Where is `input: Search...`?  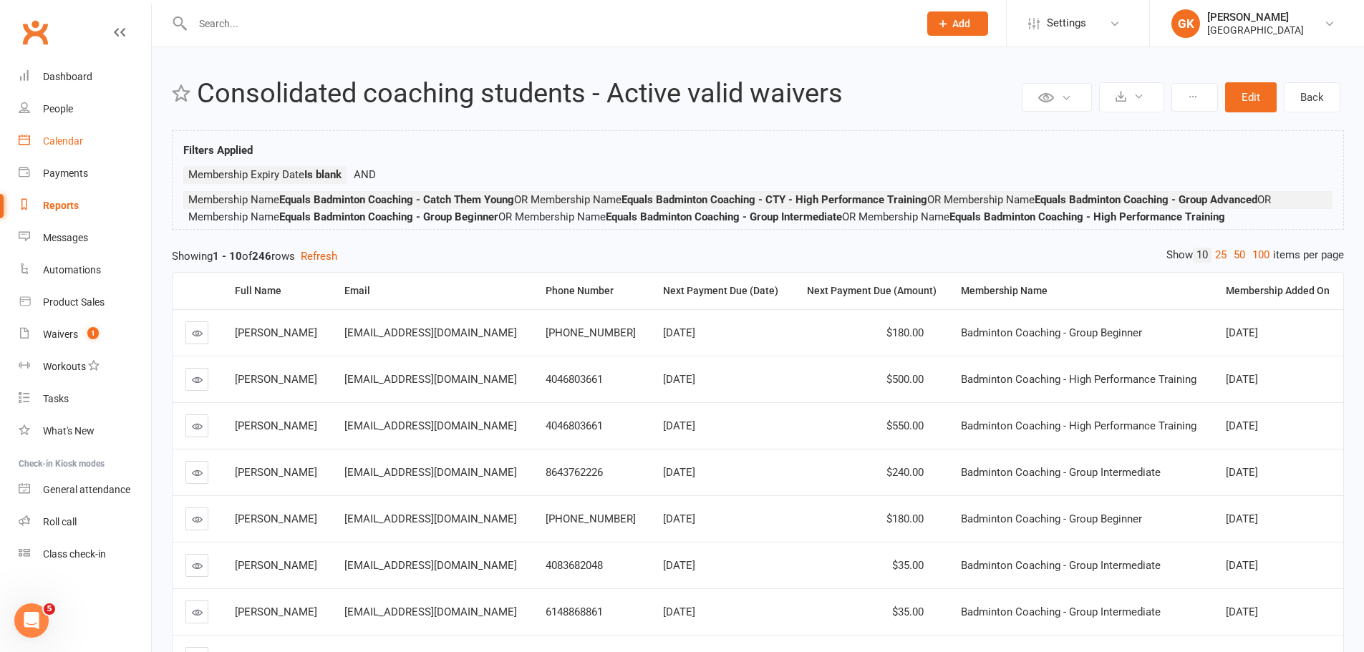 input: Search... is located at coordinates (549, 24).